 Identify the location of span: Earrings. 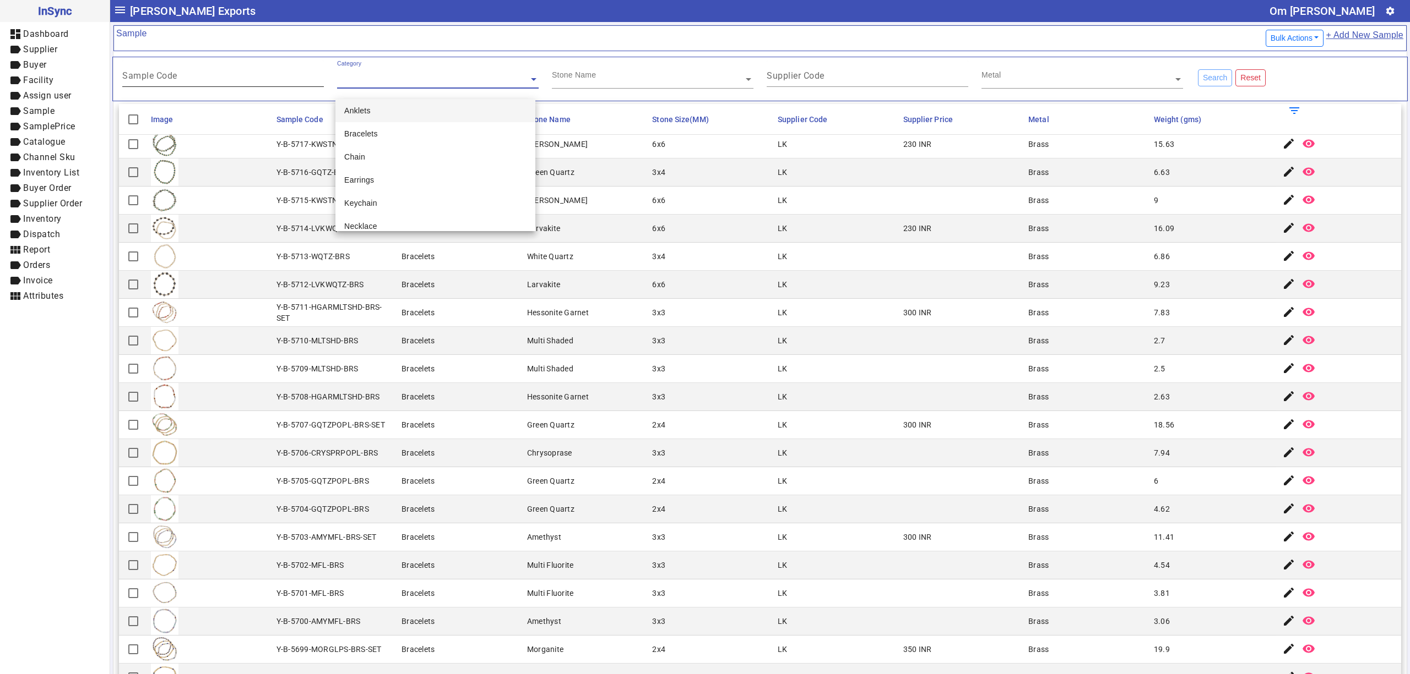
(359, 180).